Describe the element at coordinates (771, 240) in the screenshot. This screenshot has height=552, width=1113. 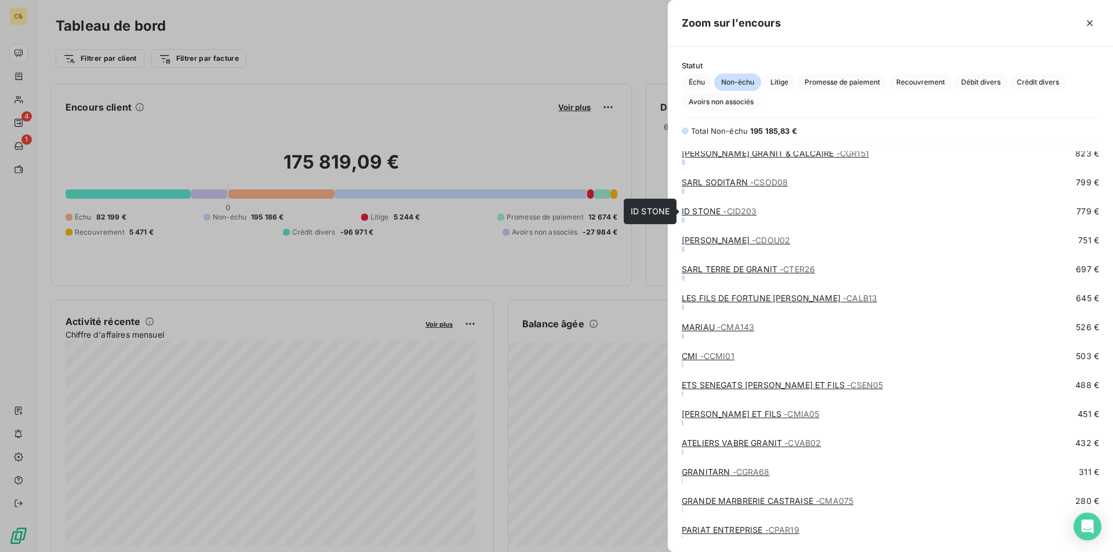
I see `span: - CDOU02` at that location.